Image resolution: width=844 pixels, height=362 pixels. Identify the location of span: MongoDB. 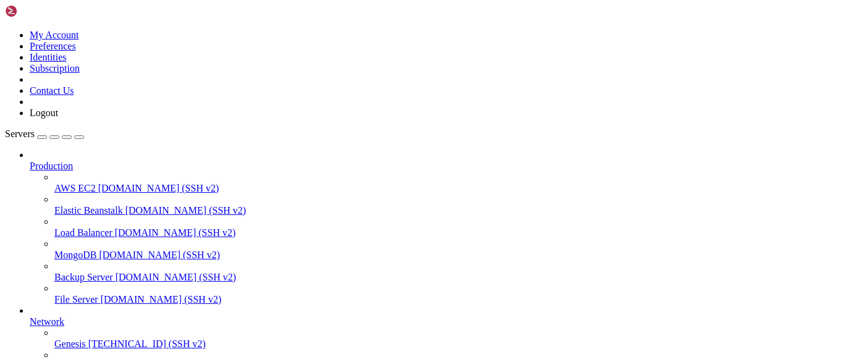
(75, 255).